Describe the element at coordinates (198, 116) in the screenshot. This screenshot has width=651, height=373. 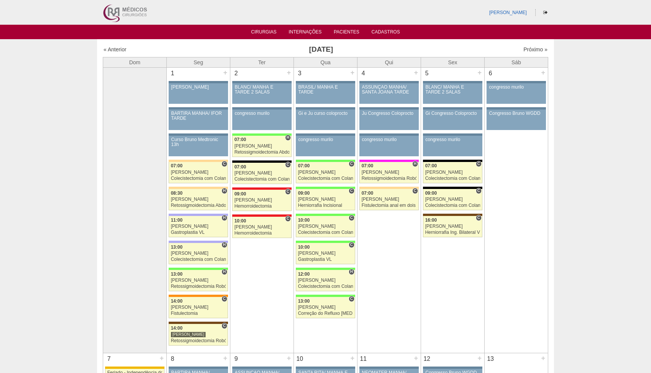
I see `div: BARTIRA MANHÃ/ IFOR TARDE` at that location.